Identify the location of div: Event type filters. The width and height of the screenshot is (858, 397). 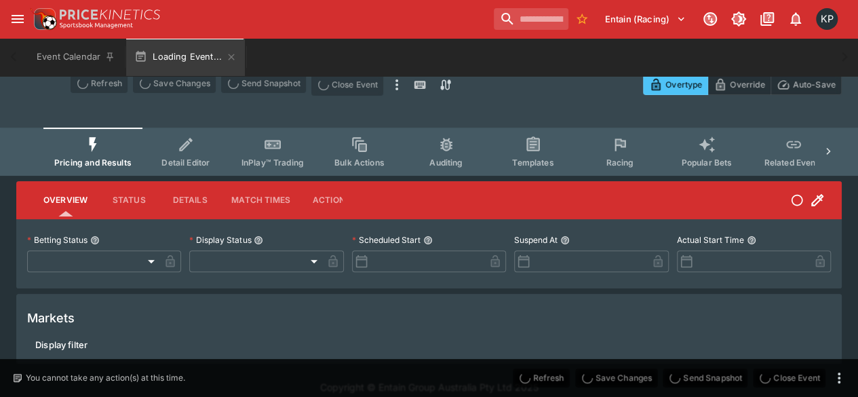
(429, 151).